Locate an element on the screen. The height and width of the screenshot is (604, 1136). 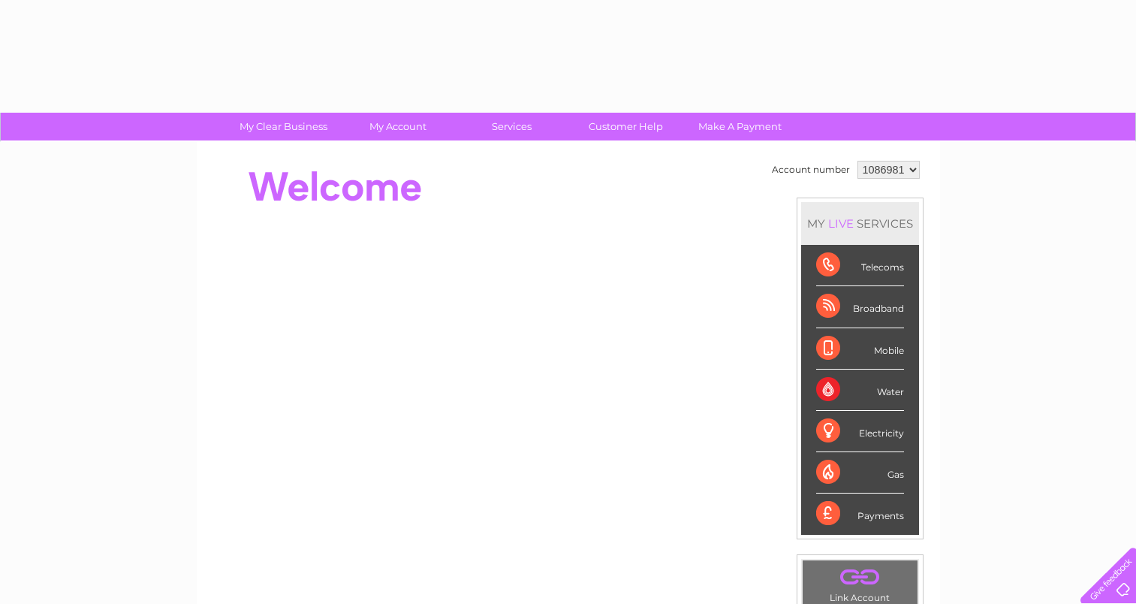
a: Make A Payment is located at coordinates (740, 126).